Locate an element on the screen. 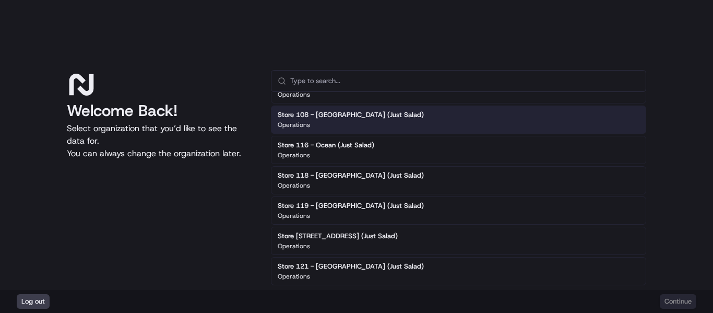 The height and width of the screenshot is (313, 713). input: Type to search... is located at coordinates (464, 81).